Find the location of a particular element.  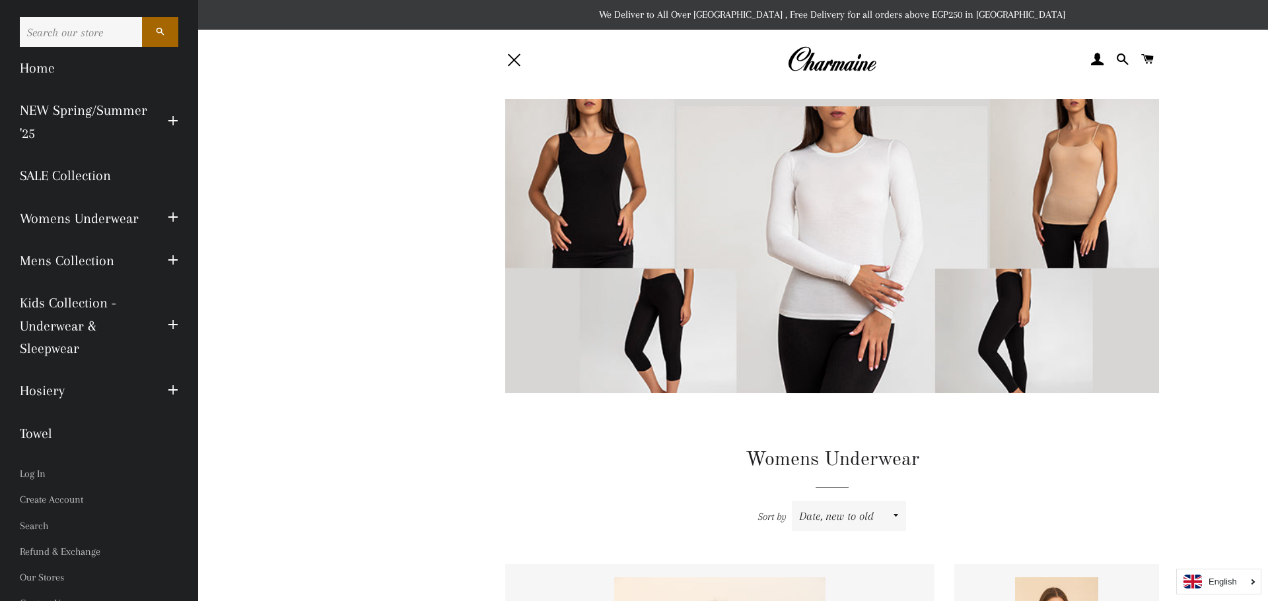

a: Hosiery is located at coordinates (84, 391).